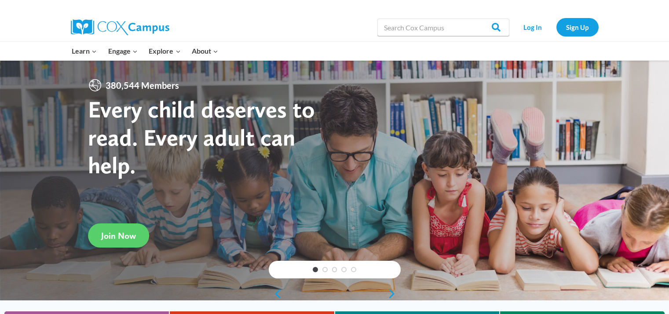  Describe the element at coordinates (142, 85) in the screenshot. I see `span: 380,544 Members` at that location.